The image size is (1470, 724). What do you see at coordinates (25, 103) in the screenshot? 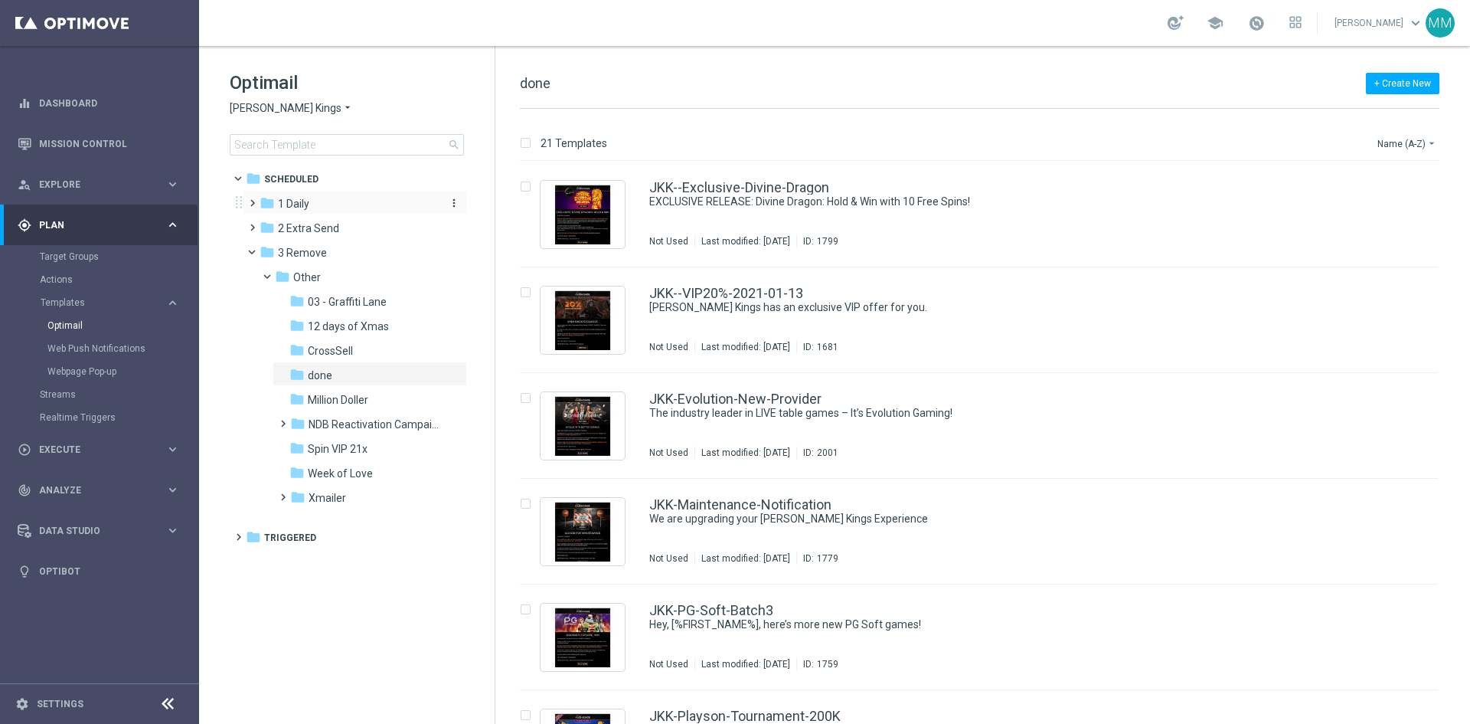
I see `i: equalizer` at bounding box center [25, 103].